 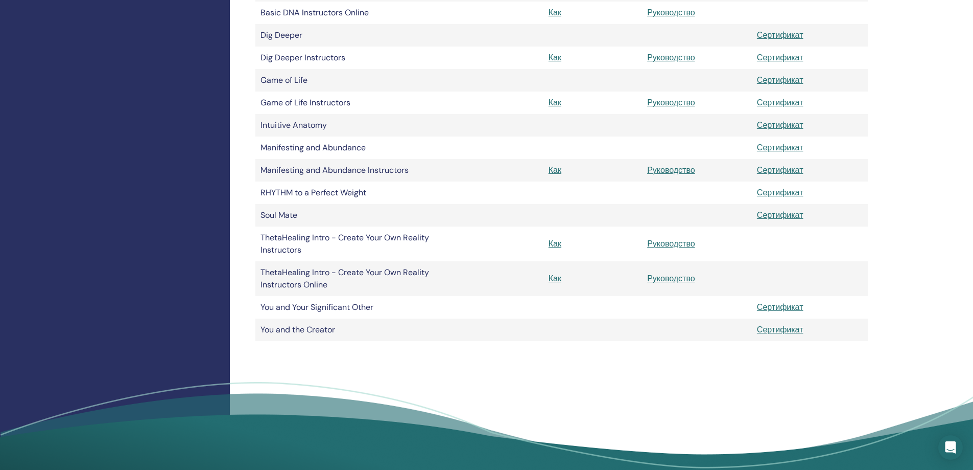 What do you see at coordinates (347, 125) in the screenshot?
I see `td: Intuitive Anatomy` at bounding box center [347, 125].